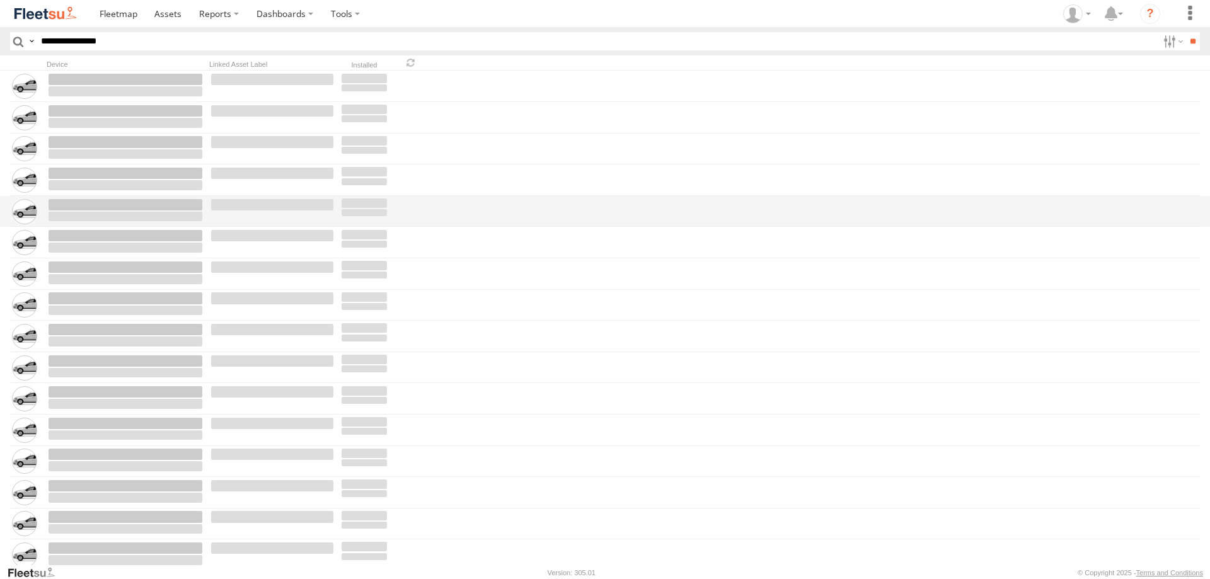 The height and width of the screenshot is (579, 1210). I want to click on label: Search Query, so click(32, 41).